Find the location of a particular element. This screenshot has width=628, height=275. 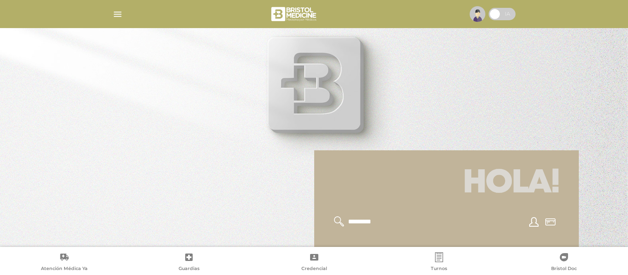

span: Guardias is located at coordinates (189, 270).